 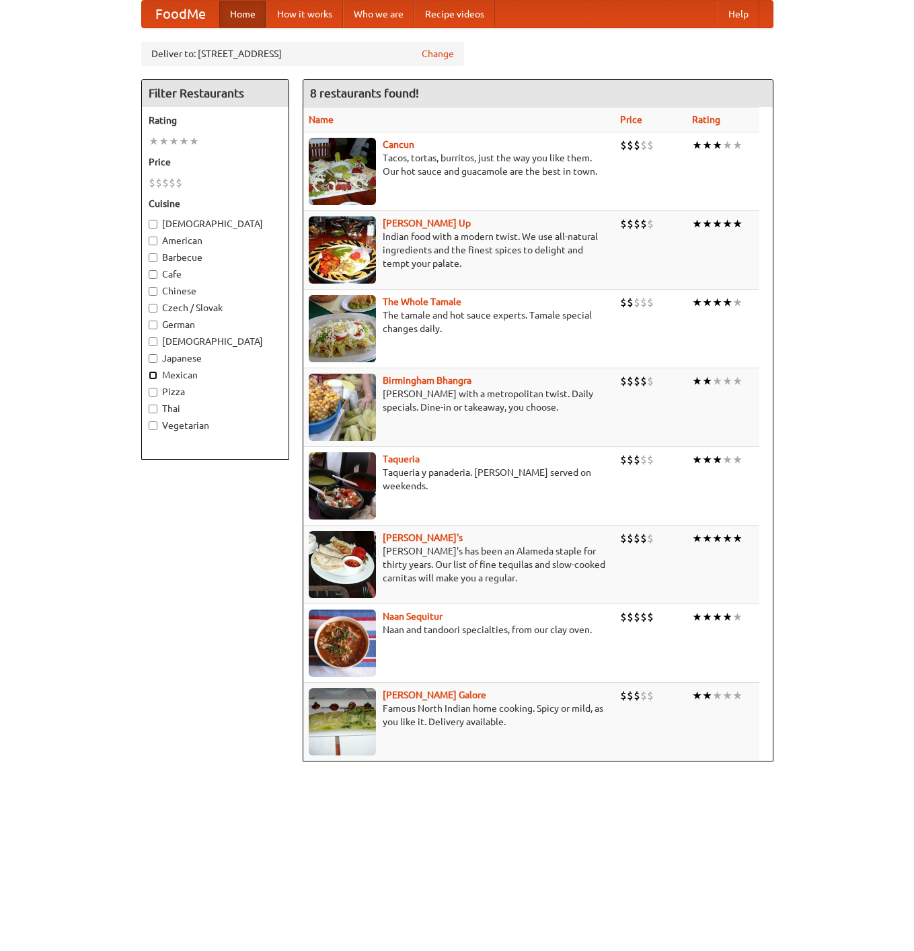 What do you see at coordinates (215, 375) in the screenshot?
I see `label: Mexican` at bounding box center [215, 375].